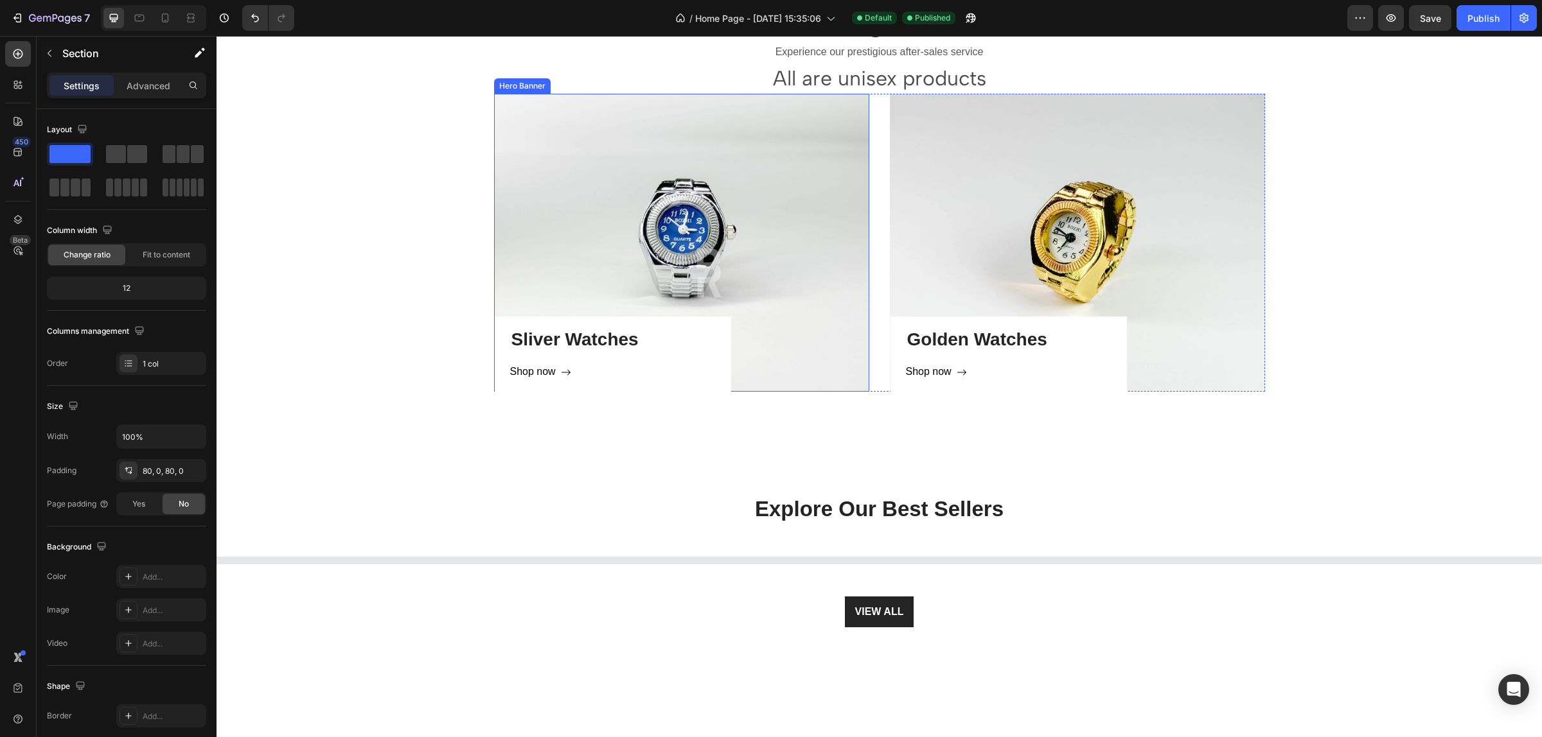 This screenshot has width=1542, height=737. What do you see at coordinates (57, 437) in the screenshot?
I see `div: Width` at bounding box center [57, 437].